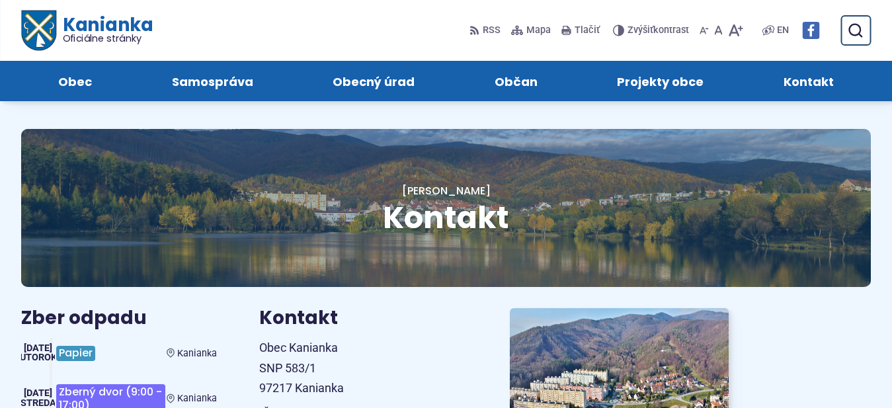 This screenshot has width=892, height=408. Describe the element at coordinates (75, 81) in the screenshot. I see `span: Obec` at that location.